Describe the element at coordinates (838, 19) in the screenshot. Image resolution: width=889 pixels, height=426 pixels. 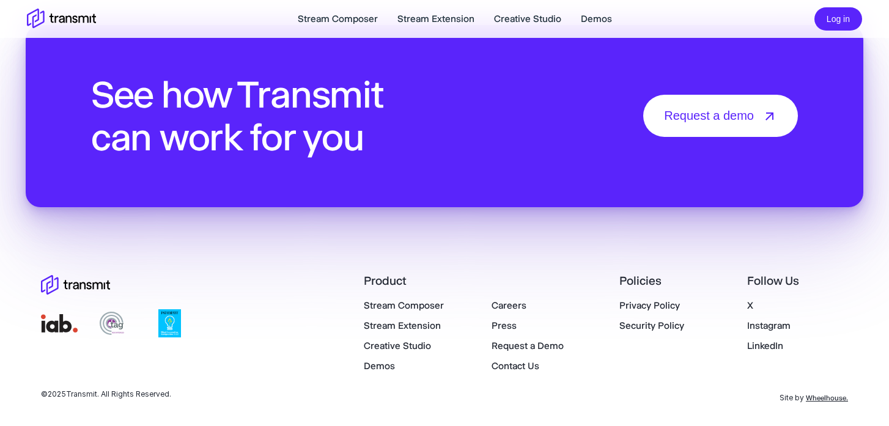
I see `button: Log in` at that location.